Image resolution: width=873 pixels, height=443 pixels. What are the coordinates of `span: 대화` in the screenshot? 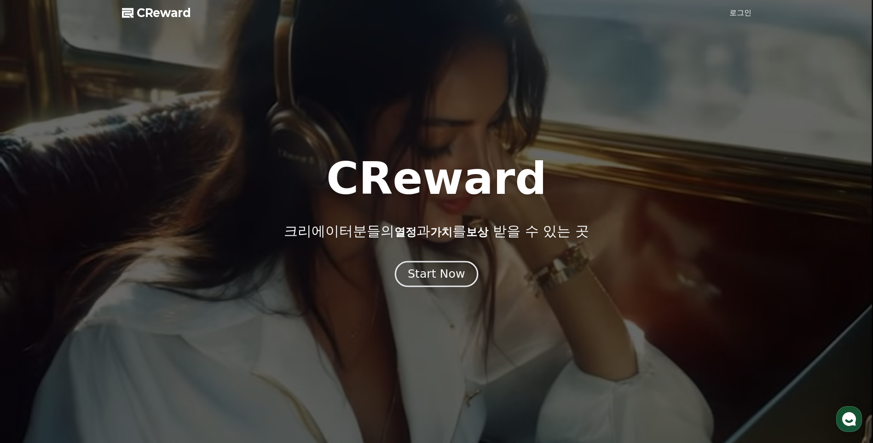 It's located at (90, 310).